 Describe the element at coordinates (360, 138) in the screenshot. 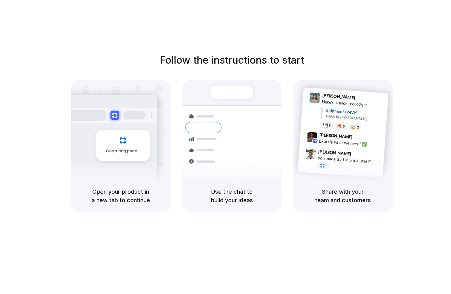

I see `span: 9:42 AM` at that location.